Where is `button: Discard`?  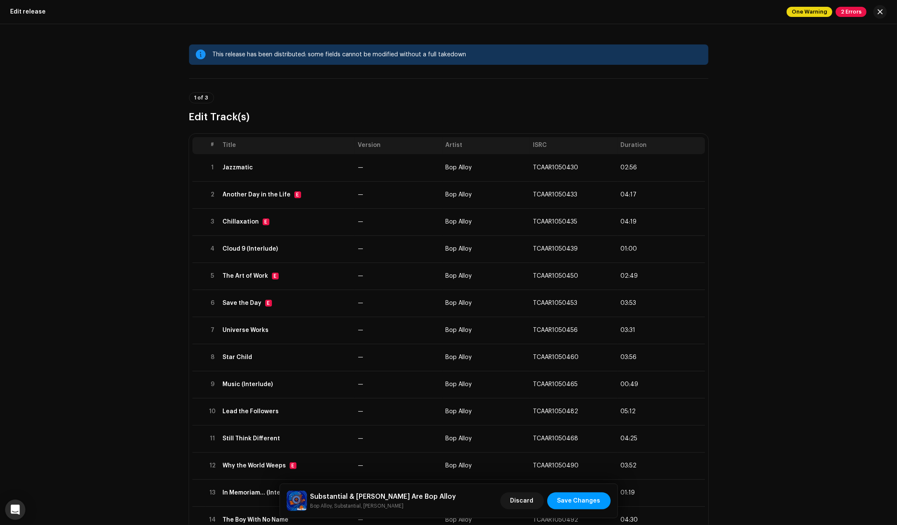
button: Discard is located at coordinates (522, 500).